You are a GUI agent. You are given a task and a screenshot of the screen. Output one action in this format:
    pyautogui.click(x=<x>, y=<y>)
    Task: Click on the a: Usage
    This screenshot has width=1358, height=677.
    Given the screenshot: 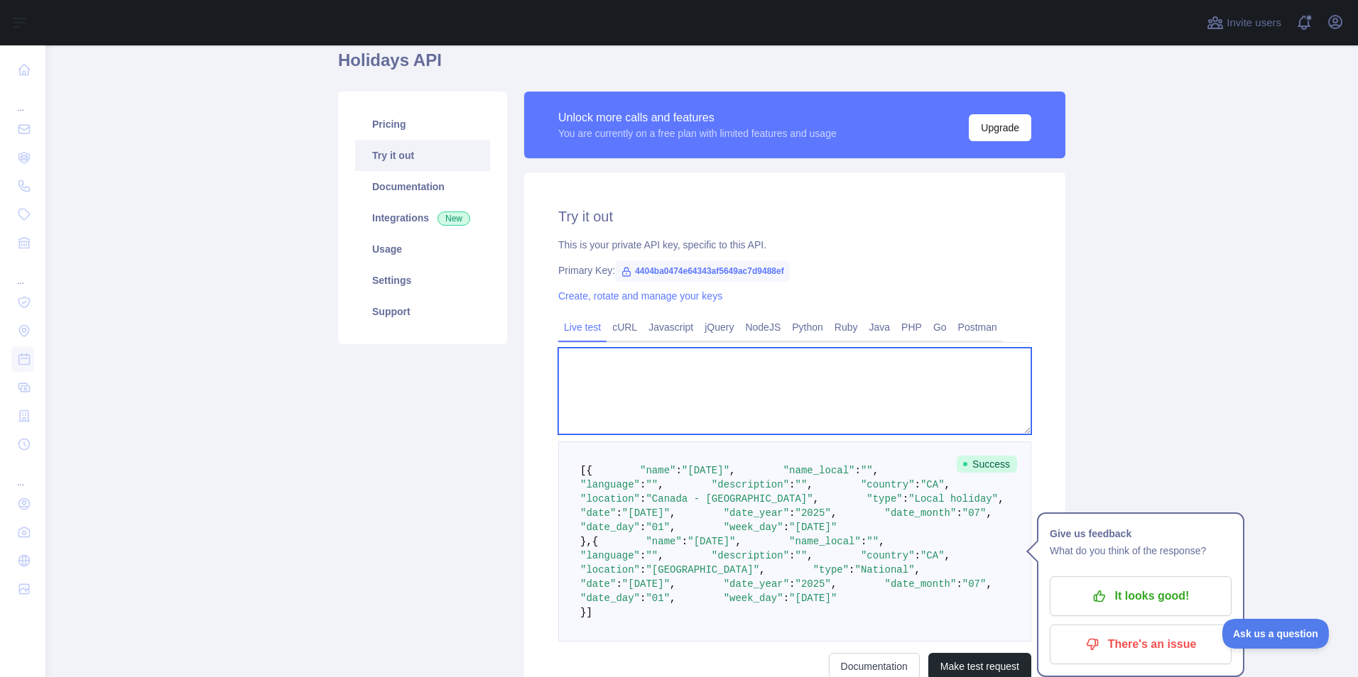 What is the action you would take?
    pyautogui.click(x=423, y=249)
    